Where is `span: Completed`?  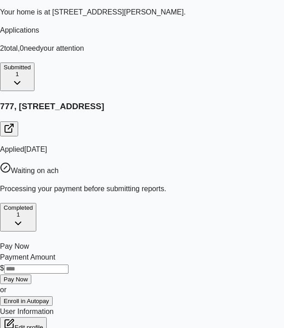 span: Completed is located at coordinates (18, 207).